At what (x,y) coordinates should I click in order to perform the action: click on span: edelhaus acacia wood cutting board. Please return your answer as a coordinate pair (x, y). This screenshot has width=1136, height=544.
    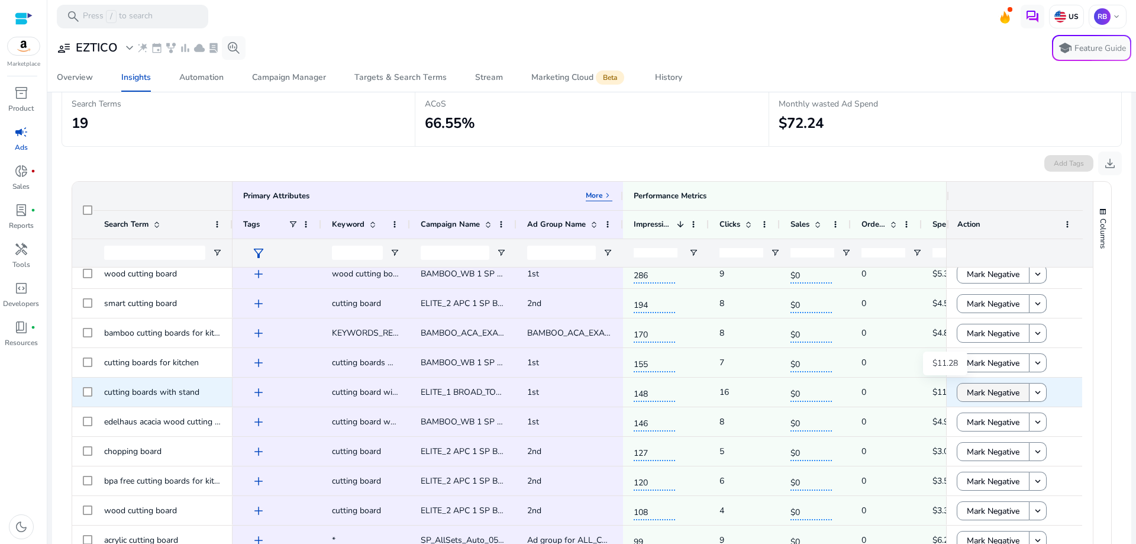
    Looking at the image, I should click on (170, 421).